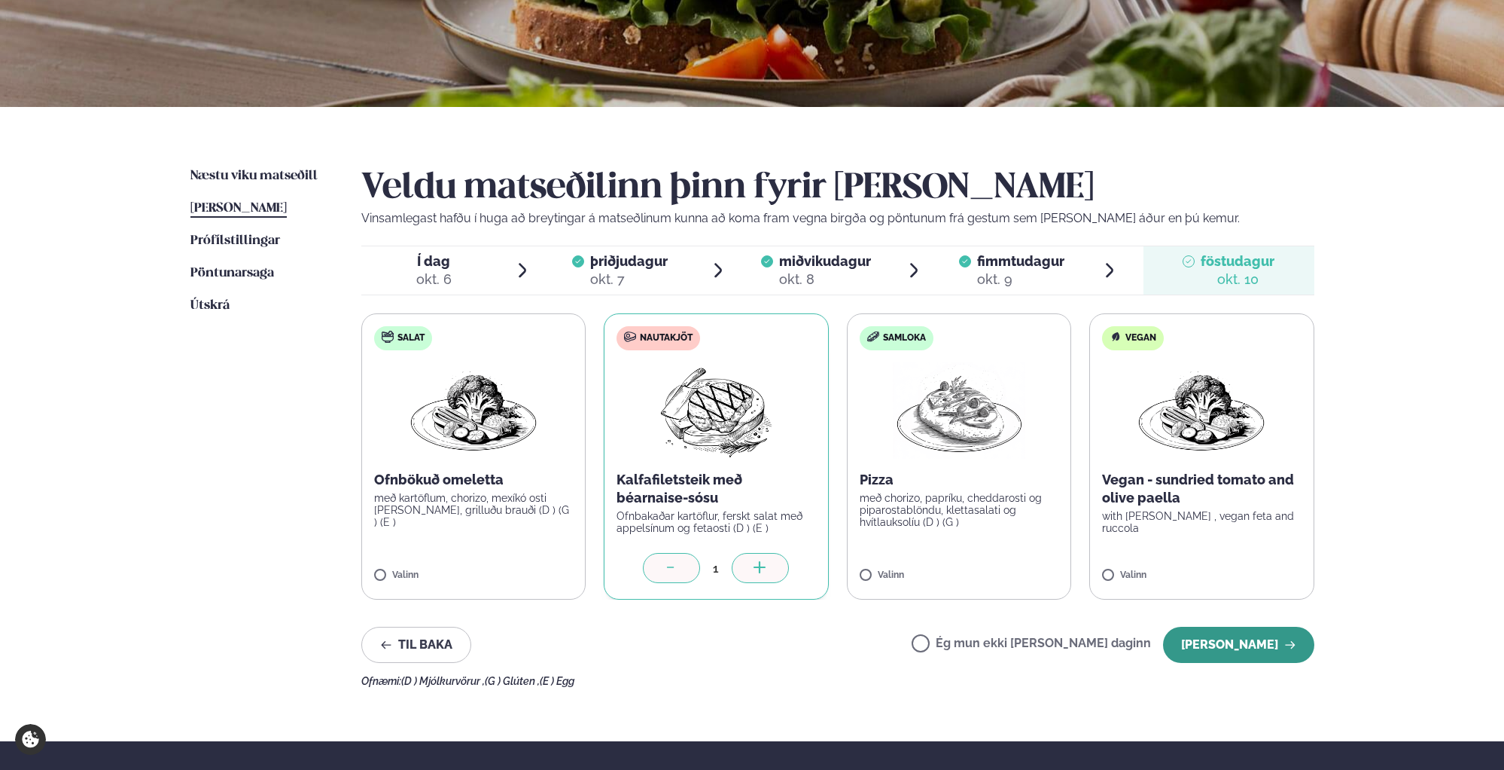 The image size is (1504, 770). I want to click on p: Ofnbakaðar kartöflur, ferskt salat með appelsínum og fetaosti (D ) (E ), so click(716, 522).